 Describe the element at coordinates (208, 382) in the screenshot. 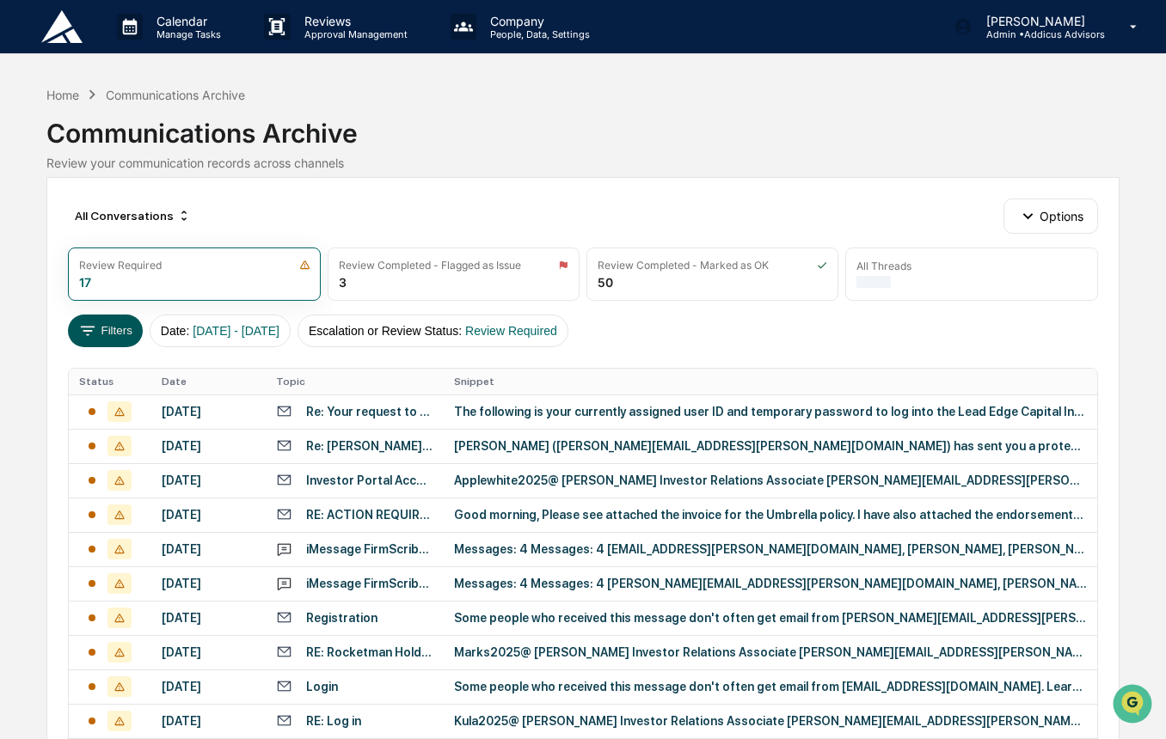

I see `th: Date` at that location.